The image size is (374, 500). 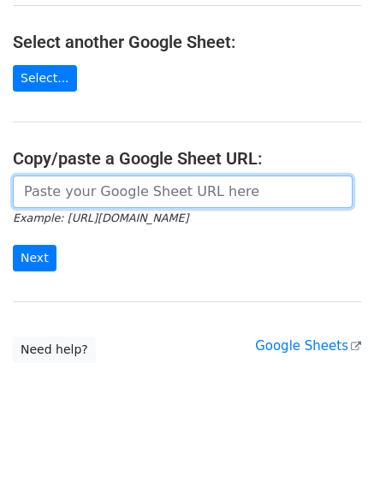 I want to click on div: Chat Widget, so click(x=331, y=459).